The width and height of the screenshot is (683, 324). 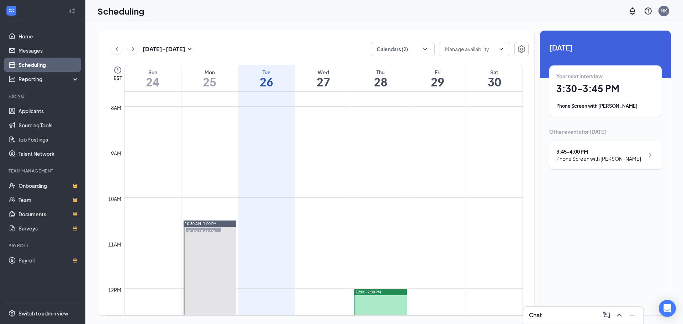 What do you see at coordinates (115, 244) in the screenshot?
I see `div: 11am` at bounding box center [115, 244].